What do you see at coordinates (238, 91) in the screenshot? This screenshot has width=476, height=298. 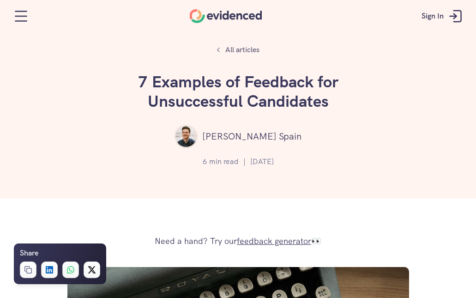 I see `h1: 7 Examples of Feedback for Unsuccessful Candidates` at bounding box center [238, 91].